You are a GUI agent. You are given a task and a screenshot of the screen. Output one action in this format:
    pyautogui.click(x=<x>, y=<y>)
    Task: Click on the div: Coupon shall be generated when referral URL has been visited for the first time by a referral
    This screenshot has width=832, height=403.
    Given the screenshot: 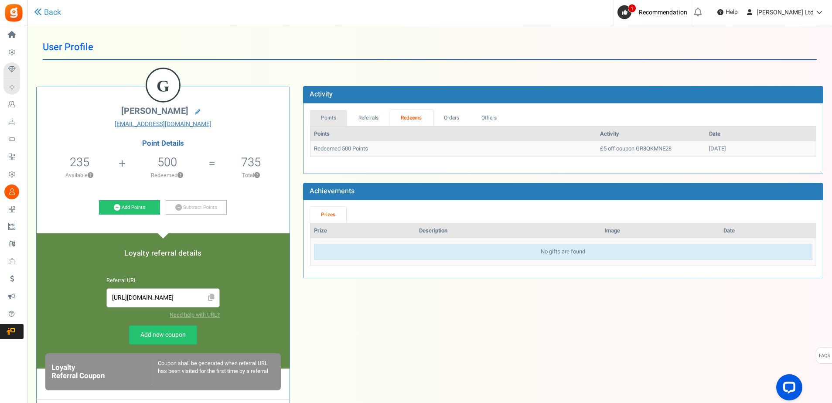 What is the action you would take?
    pyautogui.click(x=213, y=372)
    